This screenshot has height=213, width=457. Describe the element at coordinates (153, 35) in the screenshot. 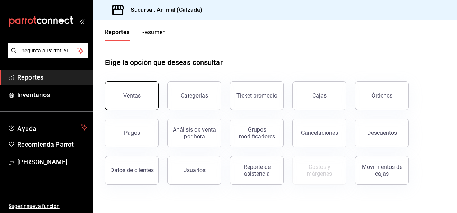

I see `button: Resumen` at that location.